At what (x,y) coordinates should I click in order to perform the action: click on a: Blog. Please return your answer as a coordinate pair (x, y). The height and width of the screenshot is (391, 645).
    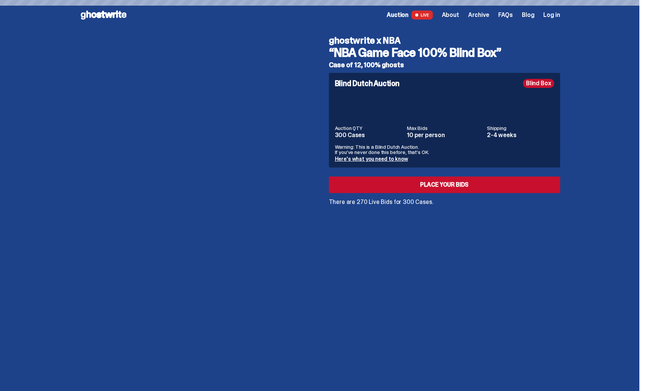
    Looking at the image, I should click on (528, 15).